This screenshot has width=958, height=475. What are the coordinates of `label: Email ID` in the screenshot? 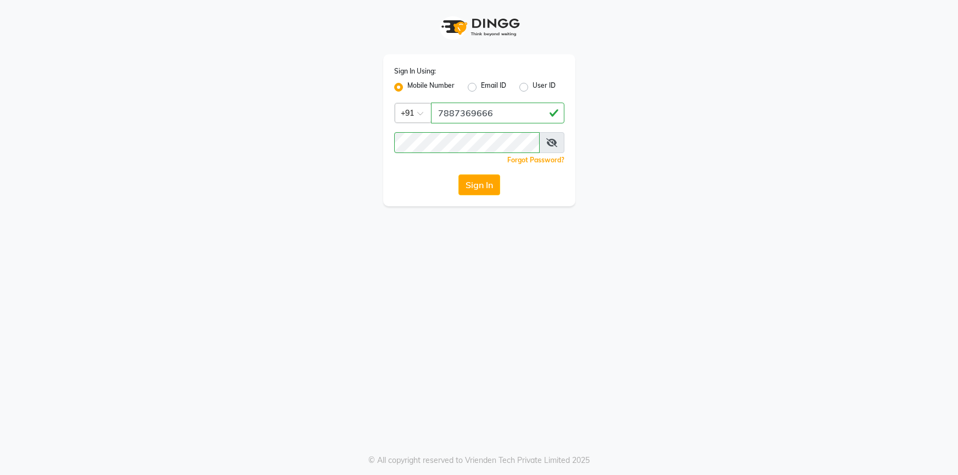 It's located at (494, 87).